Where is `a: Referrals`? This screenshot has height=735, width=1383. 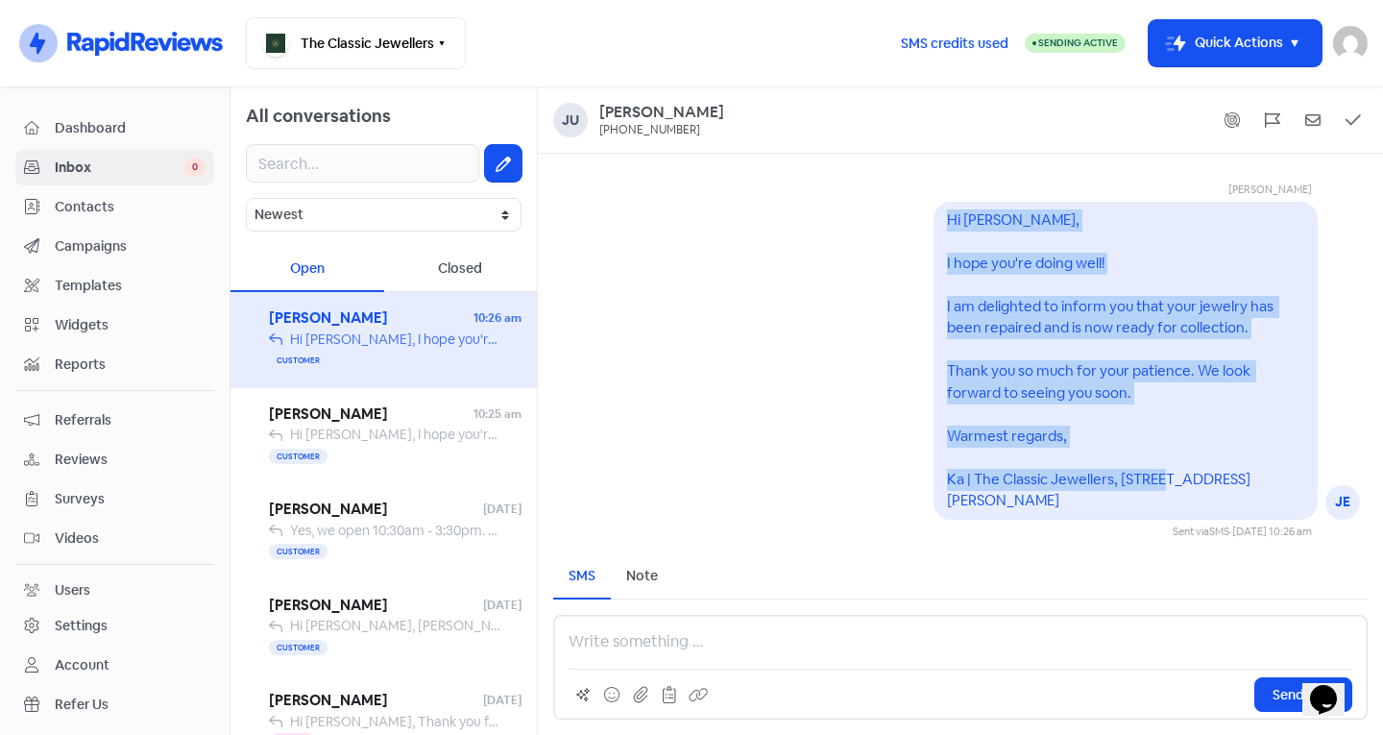 a: Referrals is located at coordinates (114, 420).